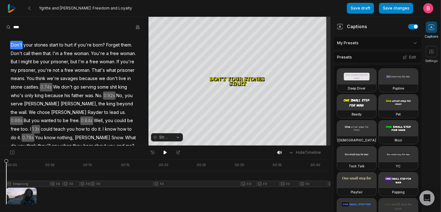 This screenshot has width=441, height=212. Describe the element at coordinates (77, 87) in the screenshot. I see `span: go` at that location.